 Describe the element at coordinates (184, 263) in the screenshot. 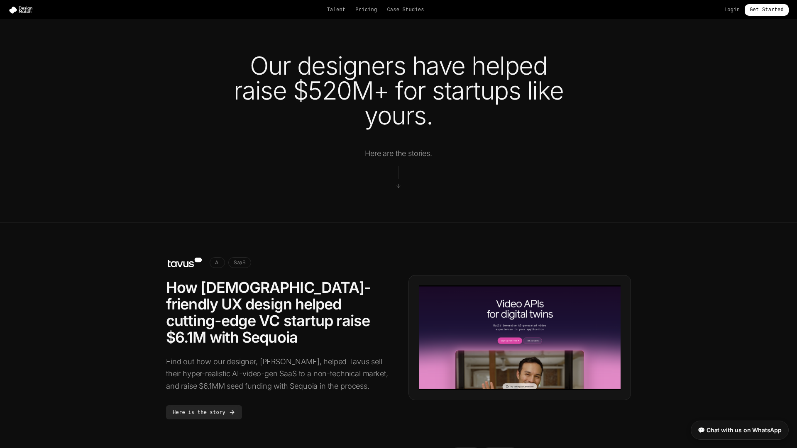

I see `img: Tavus` at that location.